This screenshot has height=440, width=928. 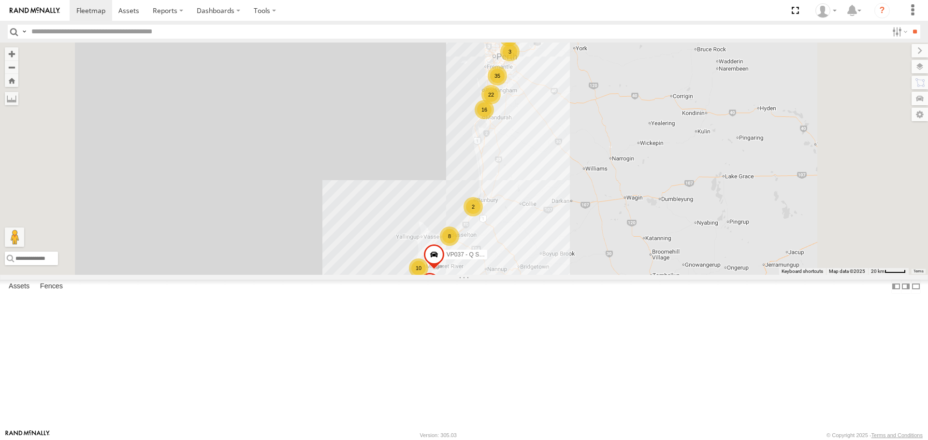 I want to click on span: Map data ©2025, so click(x=847, y=271).